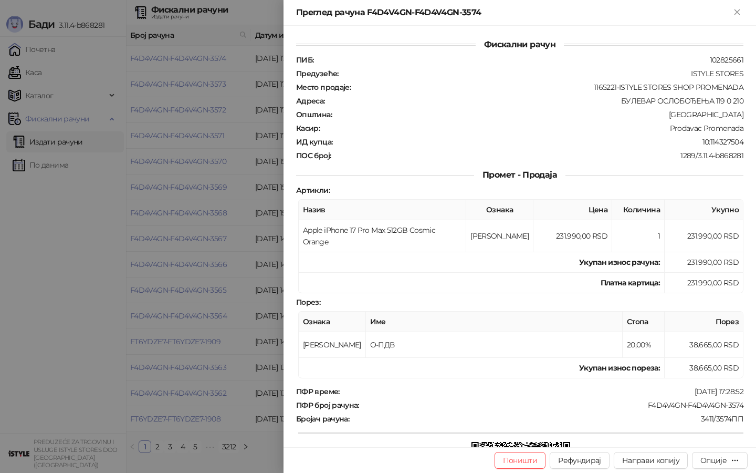 This screenshot has height=473, width=756. What do you see at coordinates (532, 128) in the screenshot?
I see `div: Prodavac Promenada` at bounding box center [532, 128].